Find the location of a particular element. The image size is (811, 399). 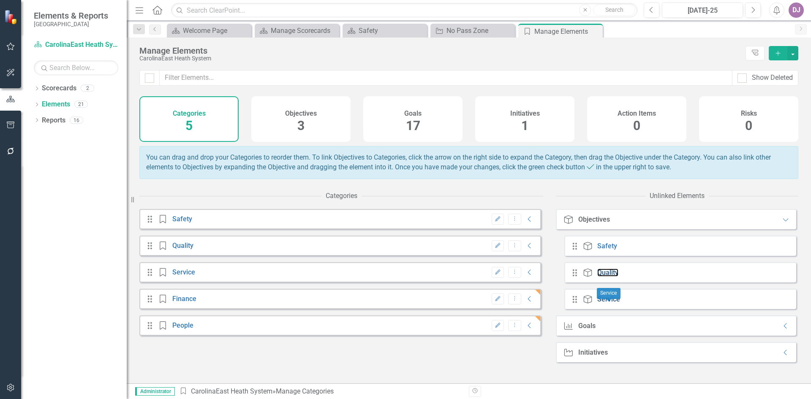

div: Goals is located at coordinates (587, 326).